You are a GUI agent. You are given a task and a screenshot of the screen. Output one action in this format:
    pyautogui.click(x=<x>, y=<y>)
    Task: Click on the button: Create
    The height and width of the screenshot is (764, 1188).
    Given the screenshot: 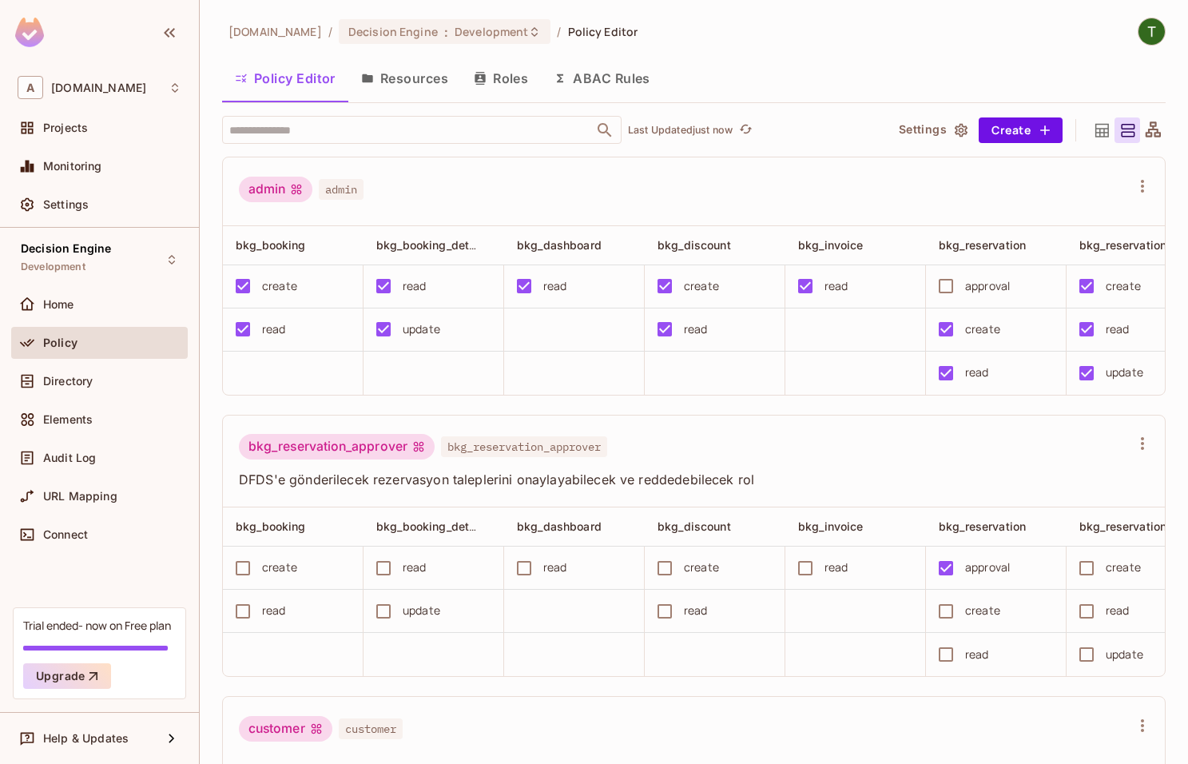 What is the action you would take?
    pyautogui.click(x=1021, y=130)
    